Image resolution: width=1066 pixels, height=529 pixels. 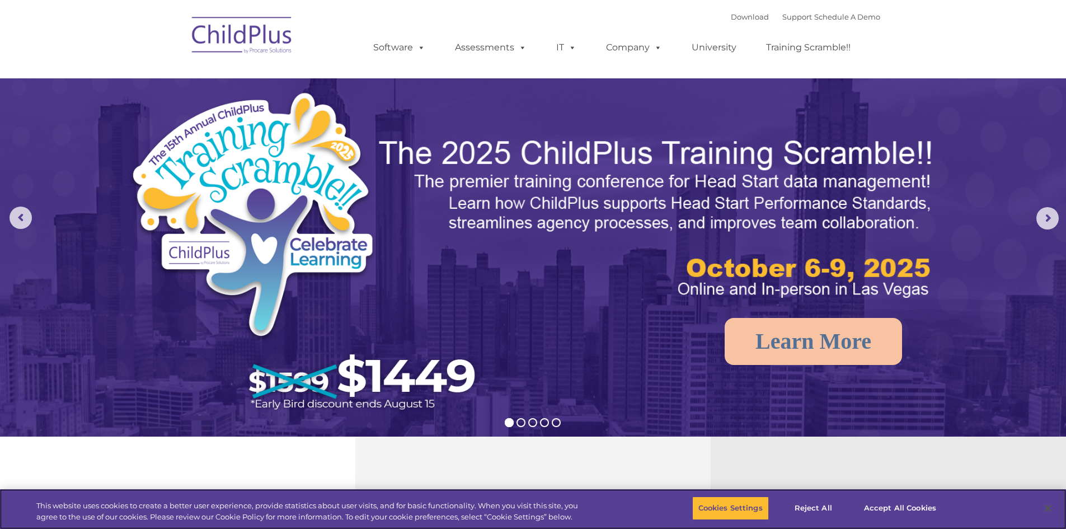 What do you see at coordinates (900, 508) in the screenshot?
I see `button: Accept All Cookies` at bounding box center [900, 508].